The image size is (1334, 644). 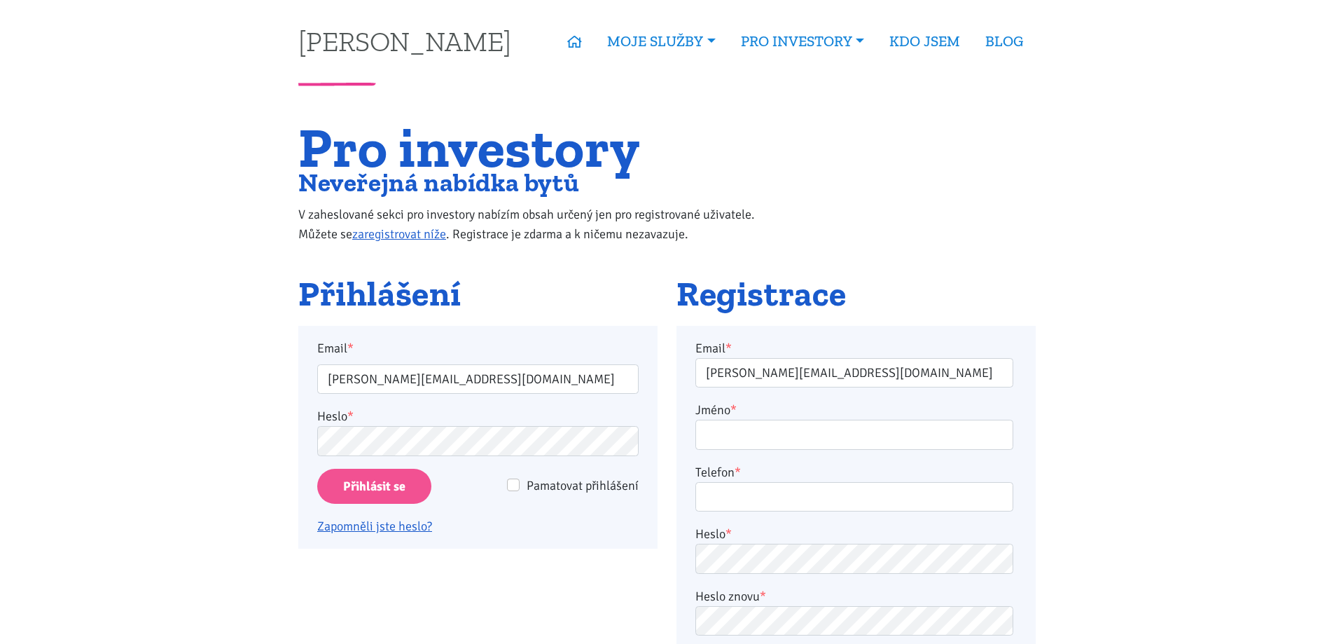 What do you see at coordinates (399, 234) in the screenshot?
I see `a: zaregistrovat níže` at bounding box center [399, 234].